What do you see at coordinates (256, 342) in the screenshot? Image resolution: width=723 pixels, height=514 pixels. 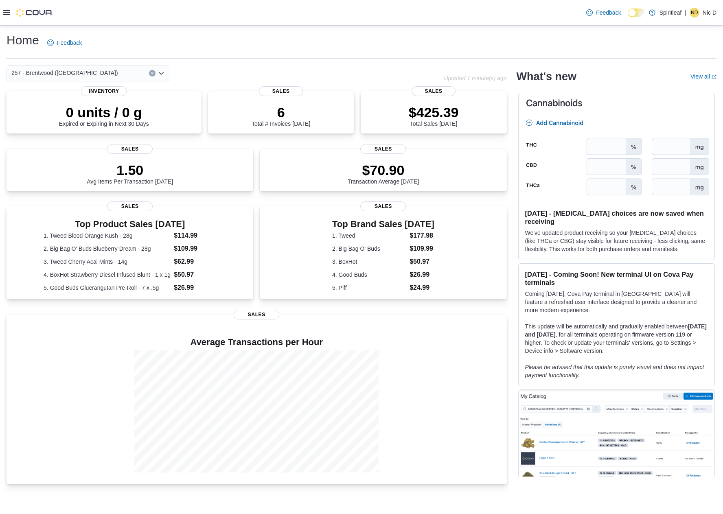 I see `h4: Average Transactions per Hour` at bounding box center [256, 342].